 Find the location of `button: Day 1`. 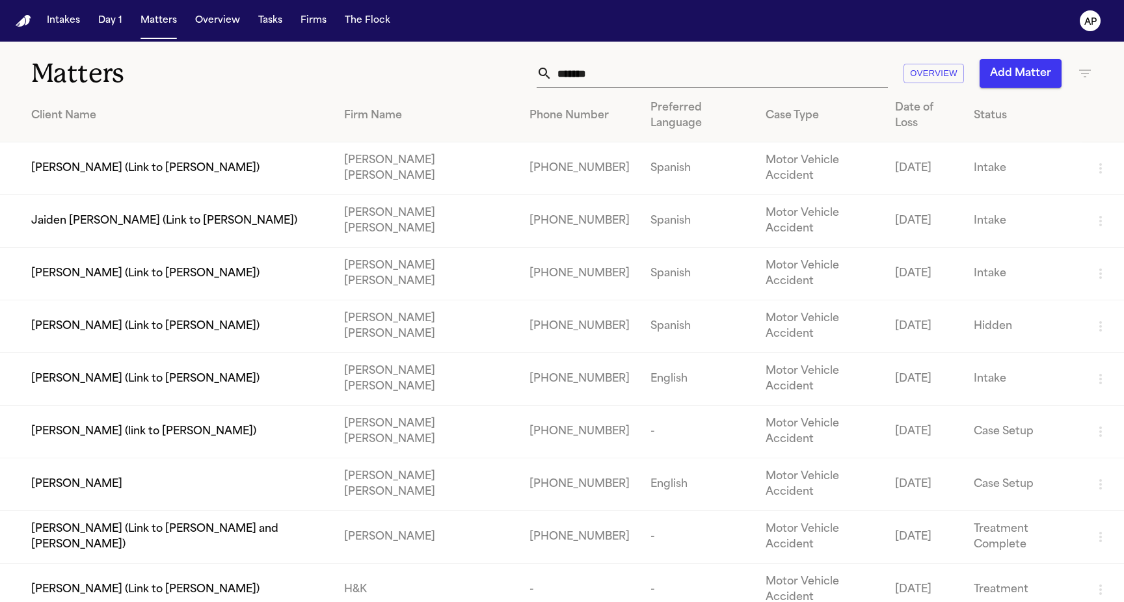

button: Day 1 is located at coordinates (110, 21).